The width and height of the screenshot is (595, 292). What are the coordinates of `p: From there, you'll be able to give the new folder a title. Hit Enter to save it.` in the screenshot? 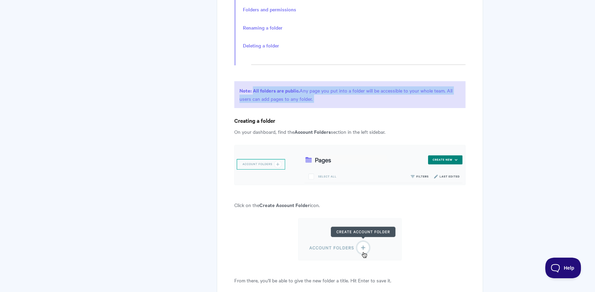 It's located at (350, 280).